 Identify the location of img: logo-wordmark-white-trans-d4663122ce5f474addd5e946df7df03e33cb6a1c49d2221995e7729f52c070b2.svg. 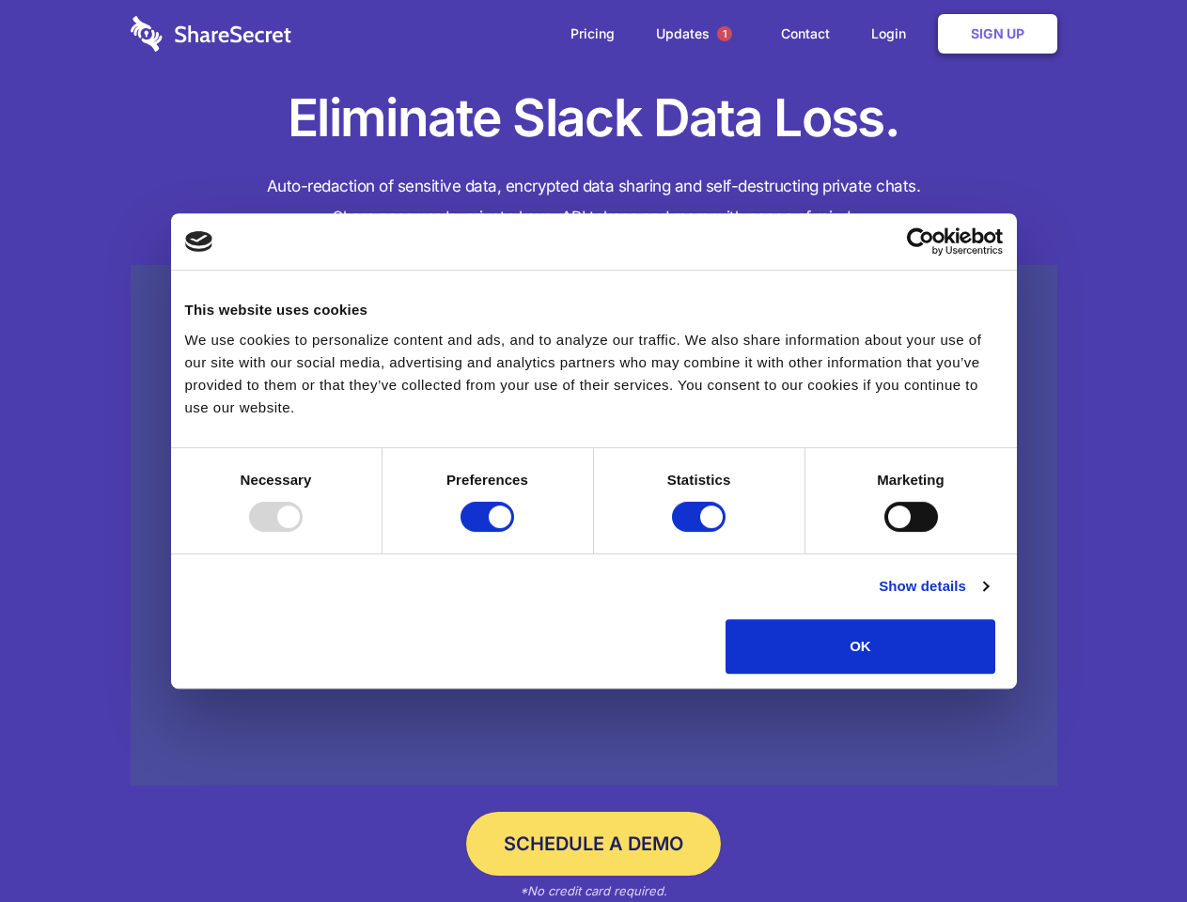
(210, 34).